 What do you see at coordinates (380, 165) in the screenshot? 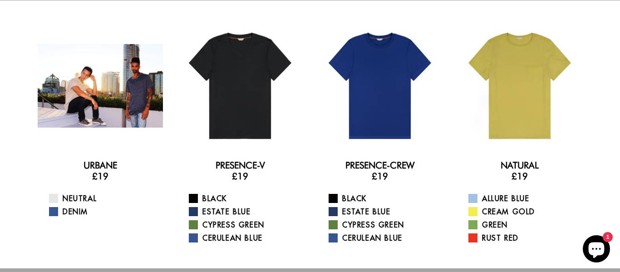
I see `a: Presence-Crew` at bounding box center [380, 165].